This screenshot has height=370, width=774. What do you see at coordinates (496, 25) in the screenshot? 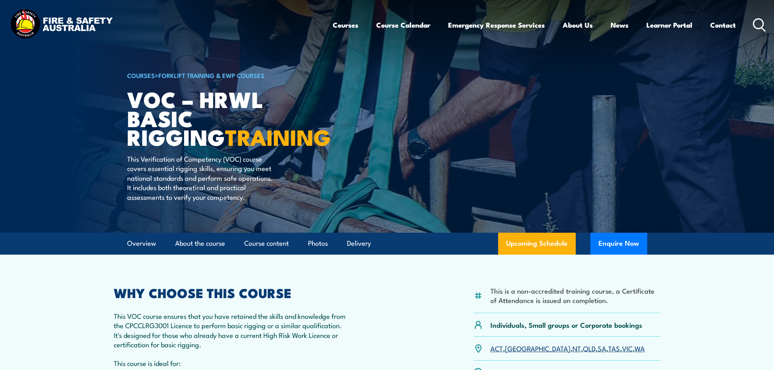
I see `a: Emergency Response Services` at bounding box center [496, 25].